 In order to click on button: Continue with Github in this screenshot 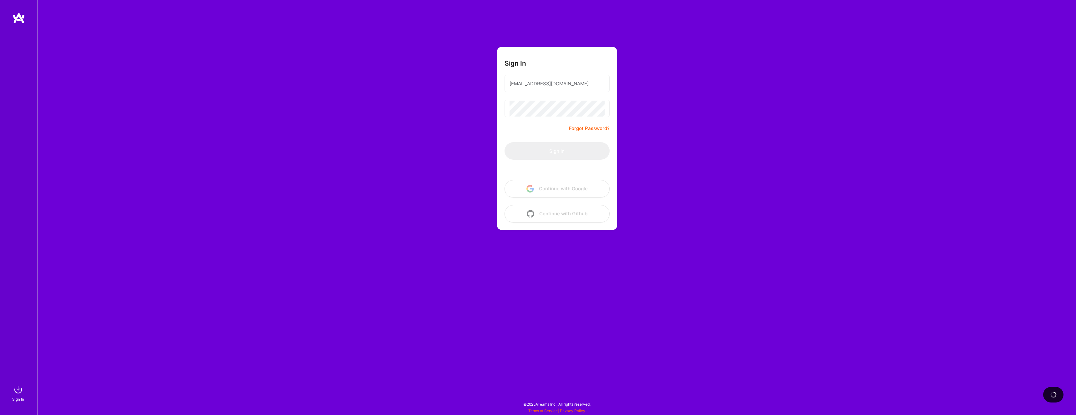, I will do `click(557, 214)`.